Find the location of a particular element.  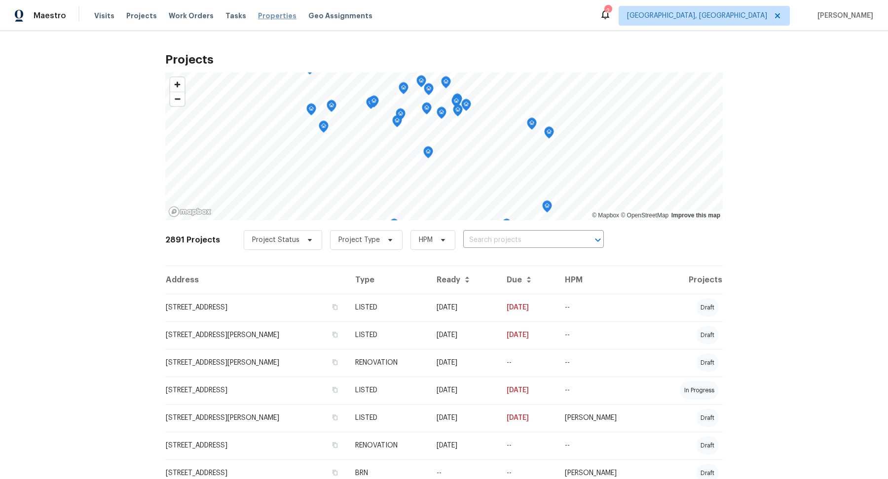

span: HPM is located at coordinates (426, 240).